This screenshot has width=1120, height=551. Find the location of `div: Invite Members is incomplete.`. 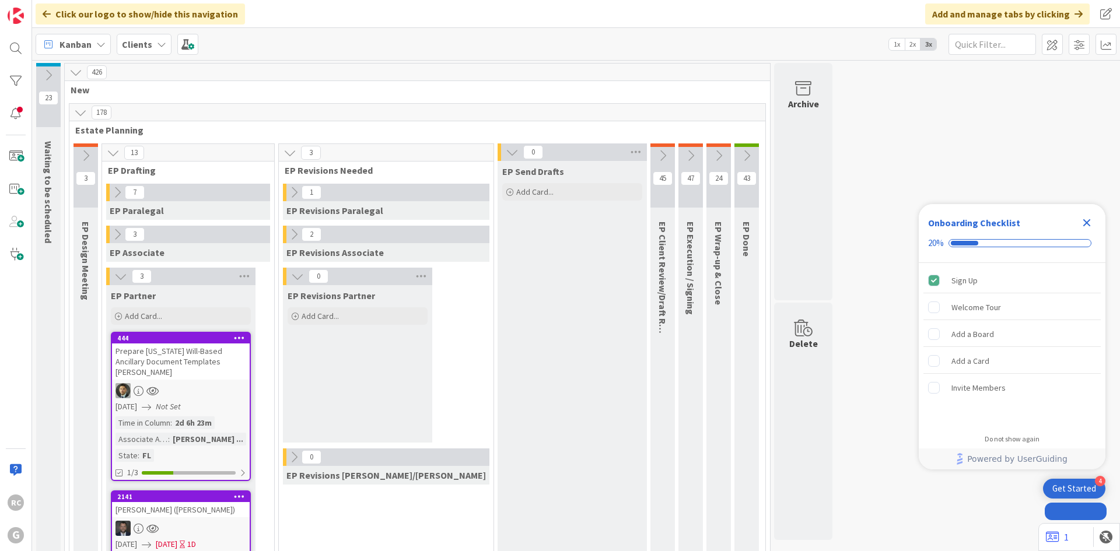

div: Invite Members is incomplete. is located at coordinates (1012, 388).